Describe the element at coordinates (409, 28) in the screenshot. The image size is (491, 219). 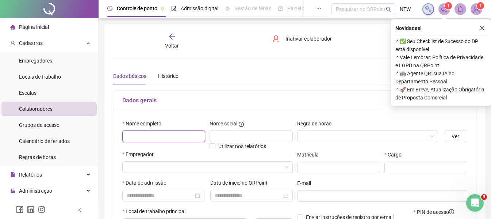
I see `span: Novidades !` at that location.